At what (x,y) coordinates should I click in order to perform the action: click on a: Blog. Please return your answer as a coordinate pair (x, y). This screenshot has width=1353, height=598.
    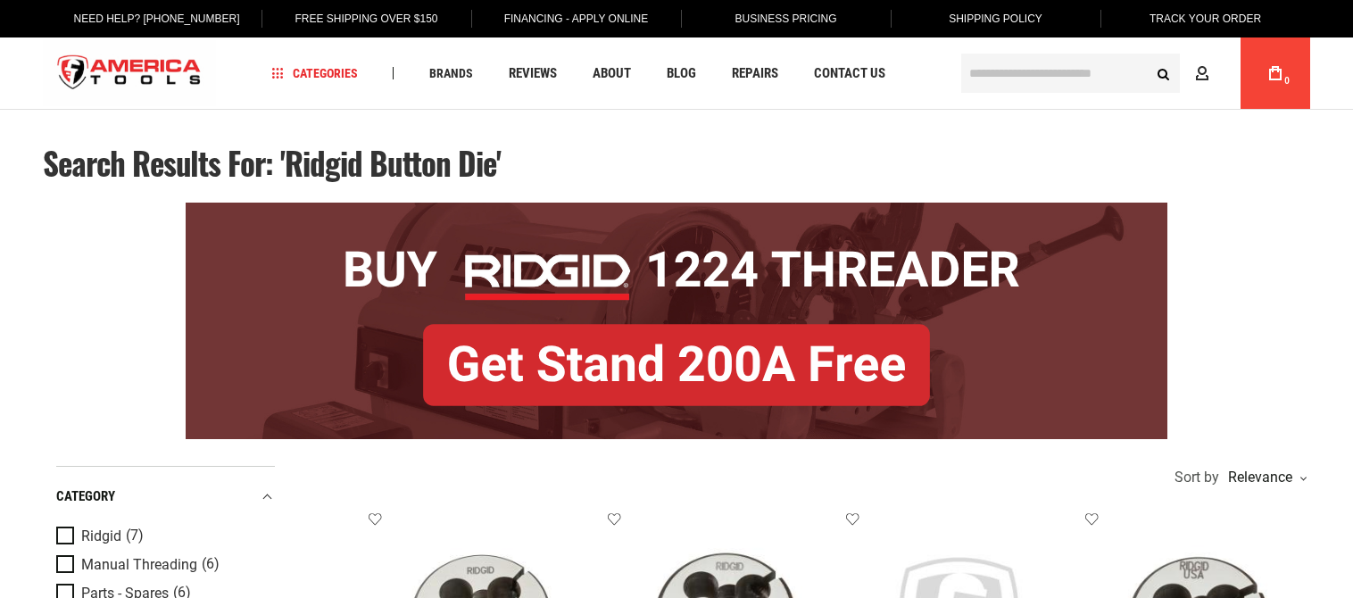
    Looking at the image, I should click on (681, 73).